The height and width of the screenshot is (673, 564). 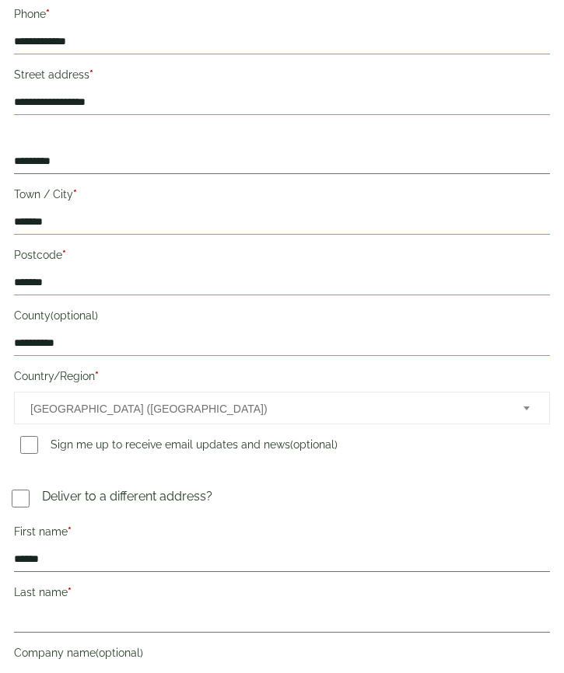 What do you see at coordinates (281, 197) in the screenshot?
I see `label: Town / City` at bounding box center [281, 197].